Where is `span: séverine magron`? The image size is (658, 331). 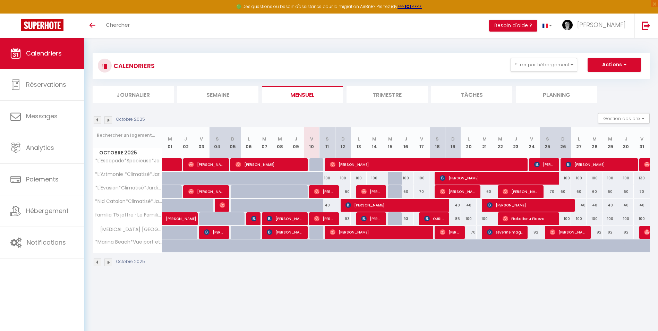
span: séverine magron is located at coordinates (505, 232).